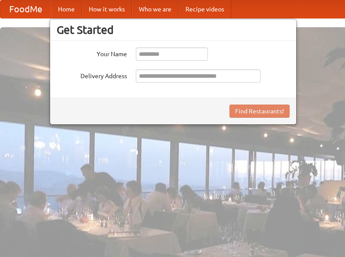  I want to click on a: FoodMe, so click(25, 9).